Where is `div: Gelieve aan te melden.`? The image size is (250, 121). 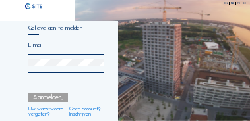
div: Gelieve aan te melden. is located at coordinates (66, 30).